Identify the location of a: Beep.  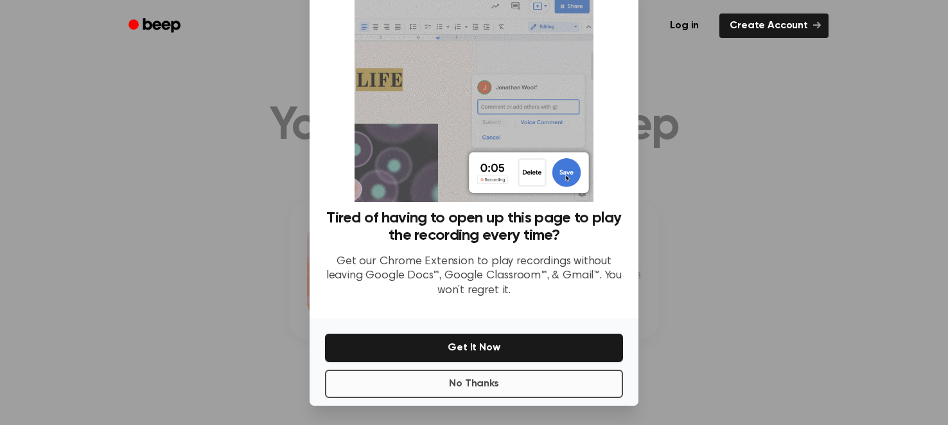
(155, 26).